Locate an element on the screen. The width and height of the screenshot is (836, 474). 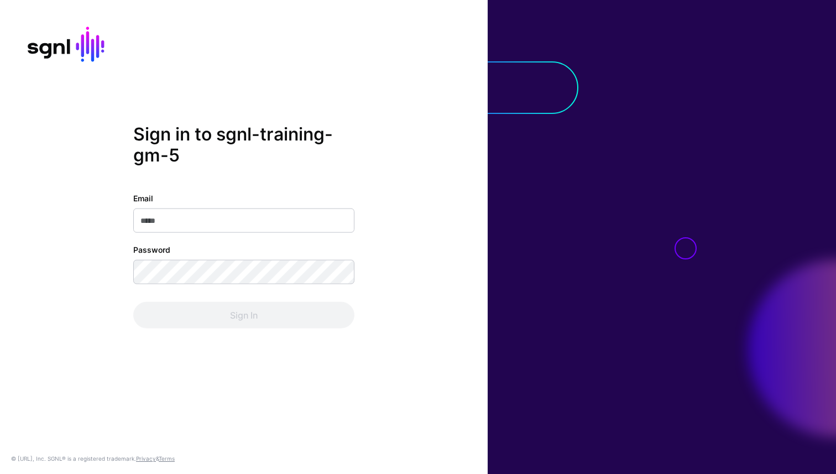
h2: Sign in to sgnl-training-gm-5 is located at coordinates (244, 144).